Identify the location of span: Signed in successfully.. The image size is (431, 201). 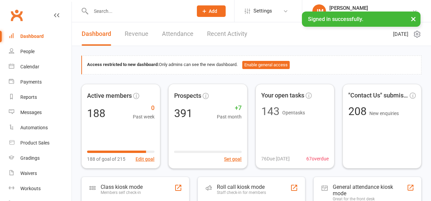
(335, 19).